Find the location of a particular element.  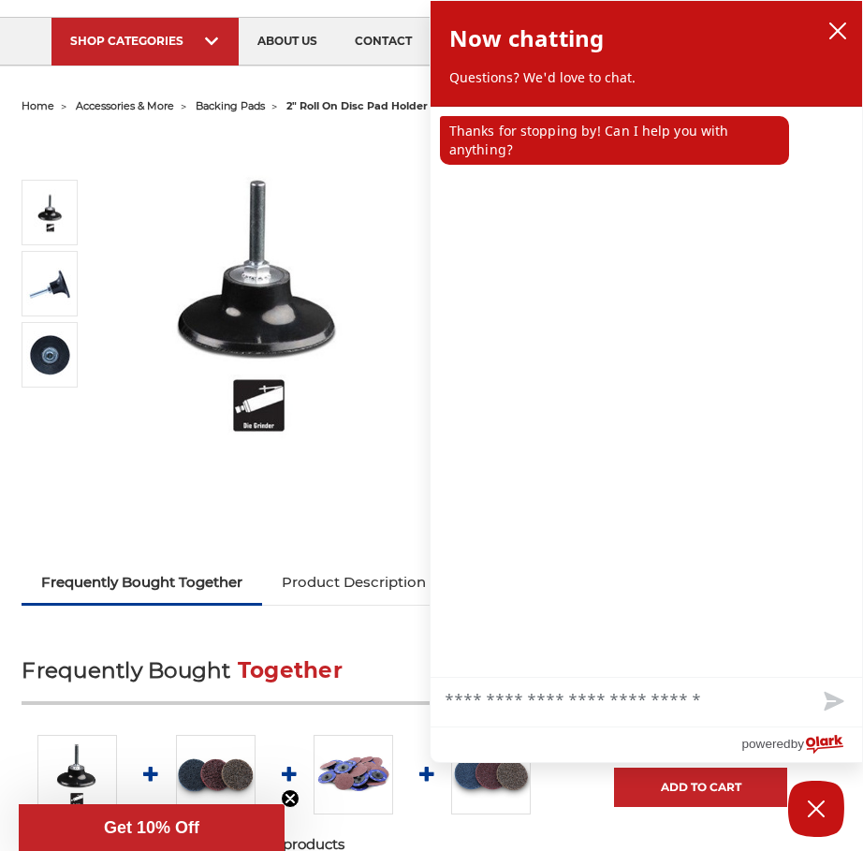

h2: Now chatting is located at coordinates (526, 38).